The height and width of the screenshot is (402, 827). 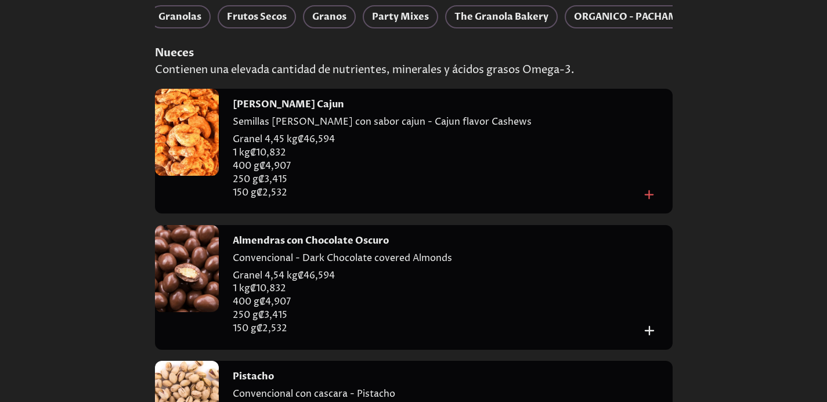 I want to click on span: The Granola Bakery, so click(x=501, y=17).